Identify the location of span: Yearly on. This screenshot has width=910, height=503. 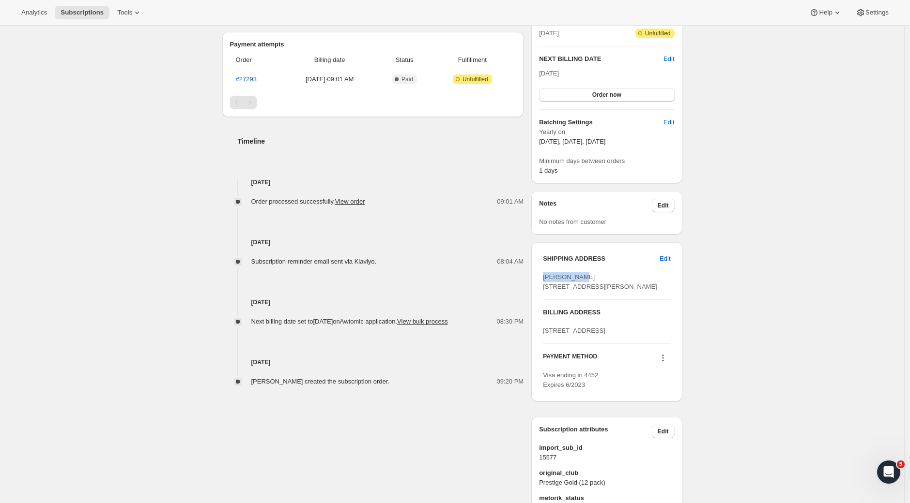
(606, 132).